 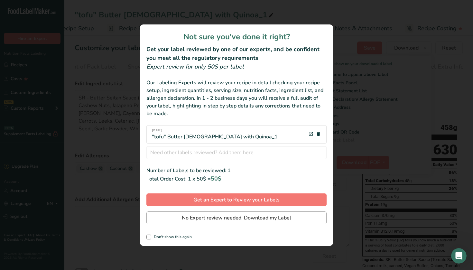 What do you see at coordinates (237, 218) in the screenshot?
I see `button: No Expert review needed. Download my Label` at bounding box center [237, 218].